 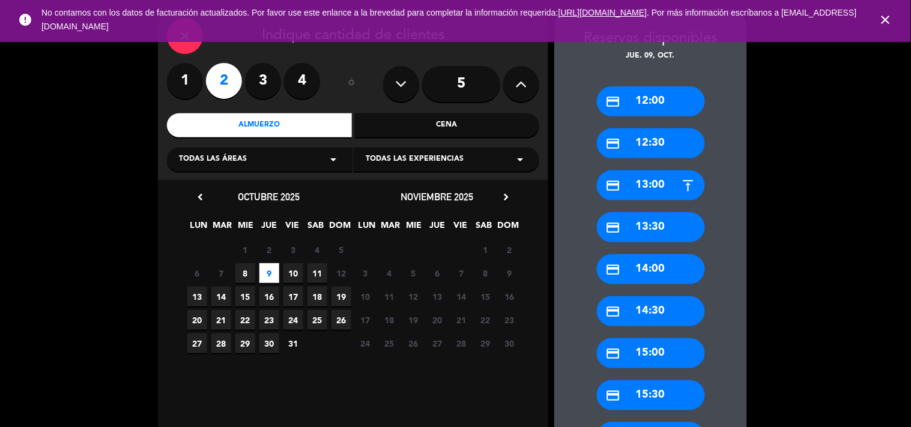 I want to click on div: 15:00, so click(x=651, y=354).